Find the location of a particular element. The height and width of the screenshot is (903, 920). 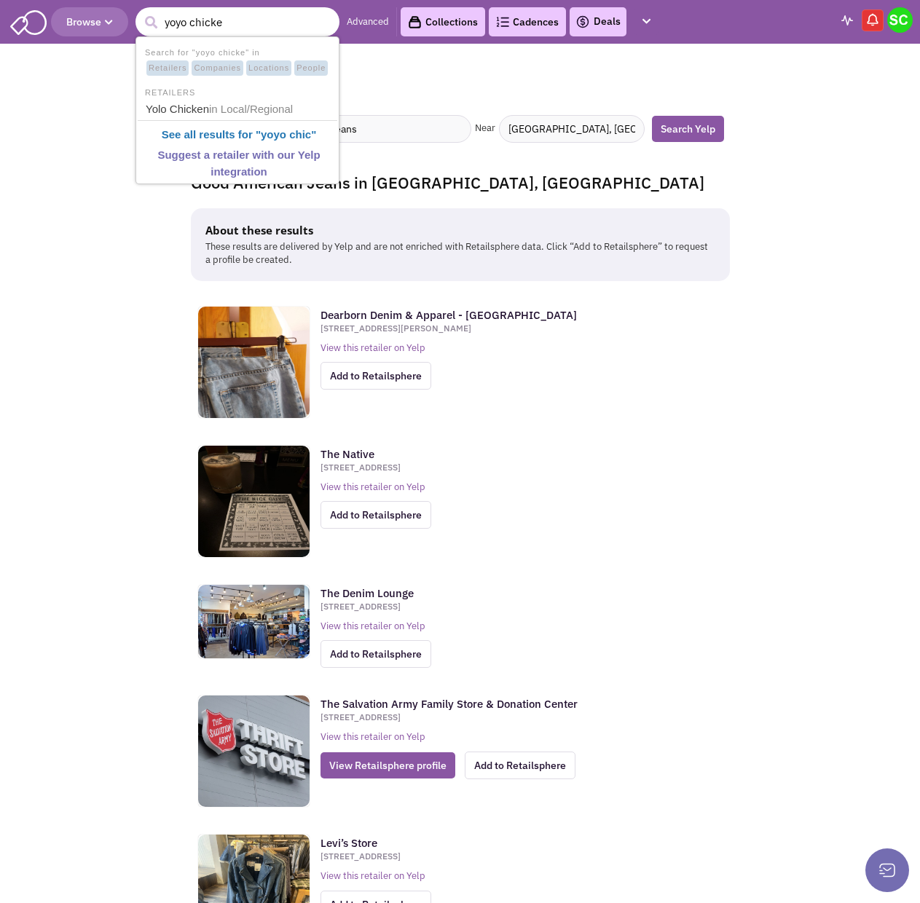

input: Salons, Burgers, Cafe... is located at coordinates (351, 129).